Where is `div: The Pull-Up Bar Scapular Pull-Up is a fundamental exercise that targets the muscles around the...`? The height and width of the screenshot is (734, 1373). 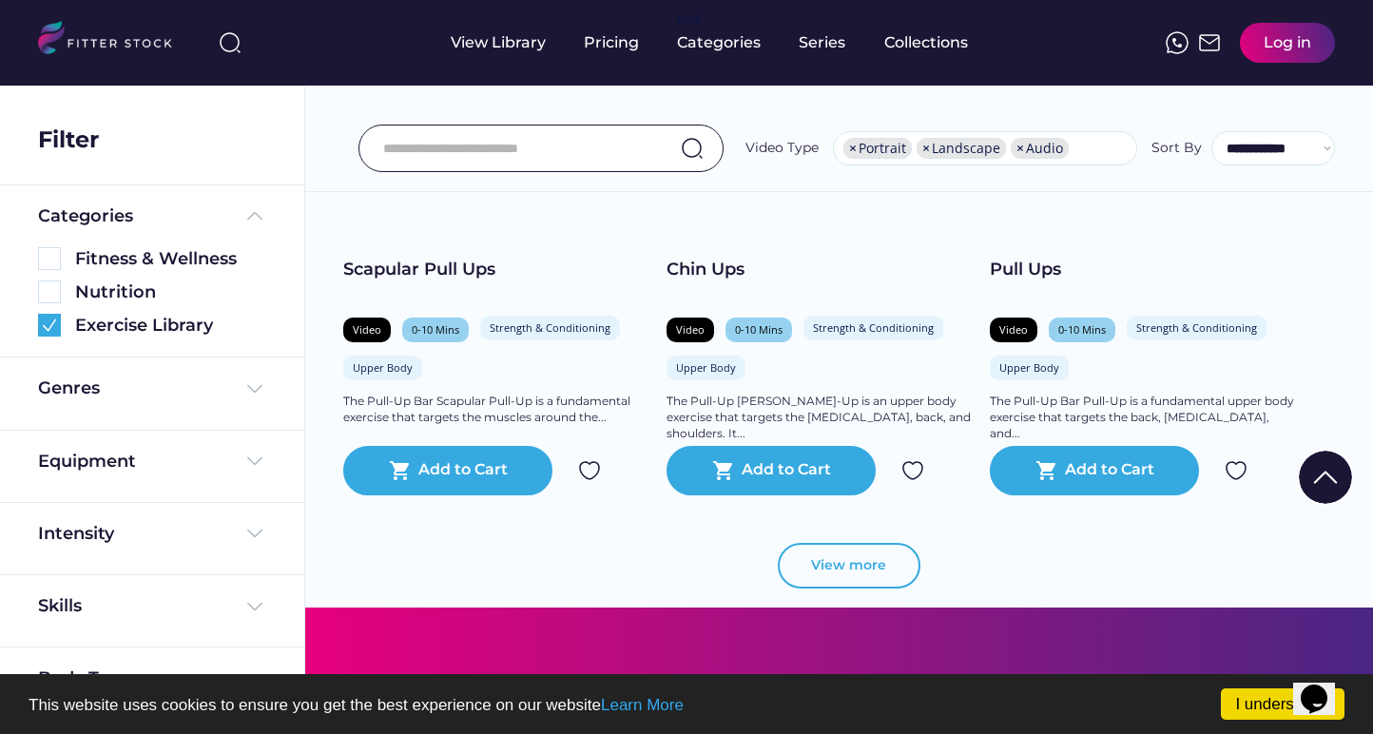
div: The Pull-Up Bar Scapular Pull-Up is a fundamental exercise that targets the muscles around the... is located at coordinates (496, 410).